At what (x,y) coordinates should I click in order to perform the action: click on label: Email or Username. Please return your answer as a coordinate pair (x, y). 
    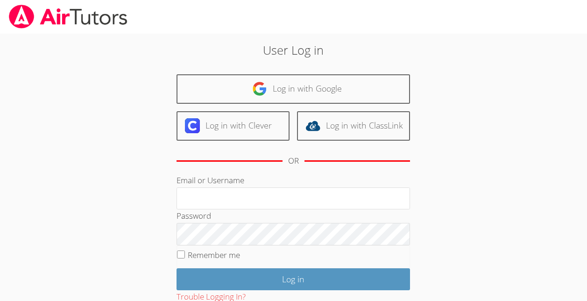
    Looking at the image, I should click on (210, 180).